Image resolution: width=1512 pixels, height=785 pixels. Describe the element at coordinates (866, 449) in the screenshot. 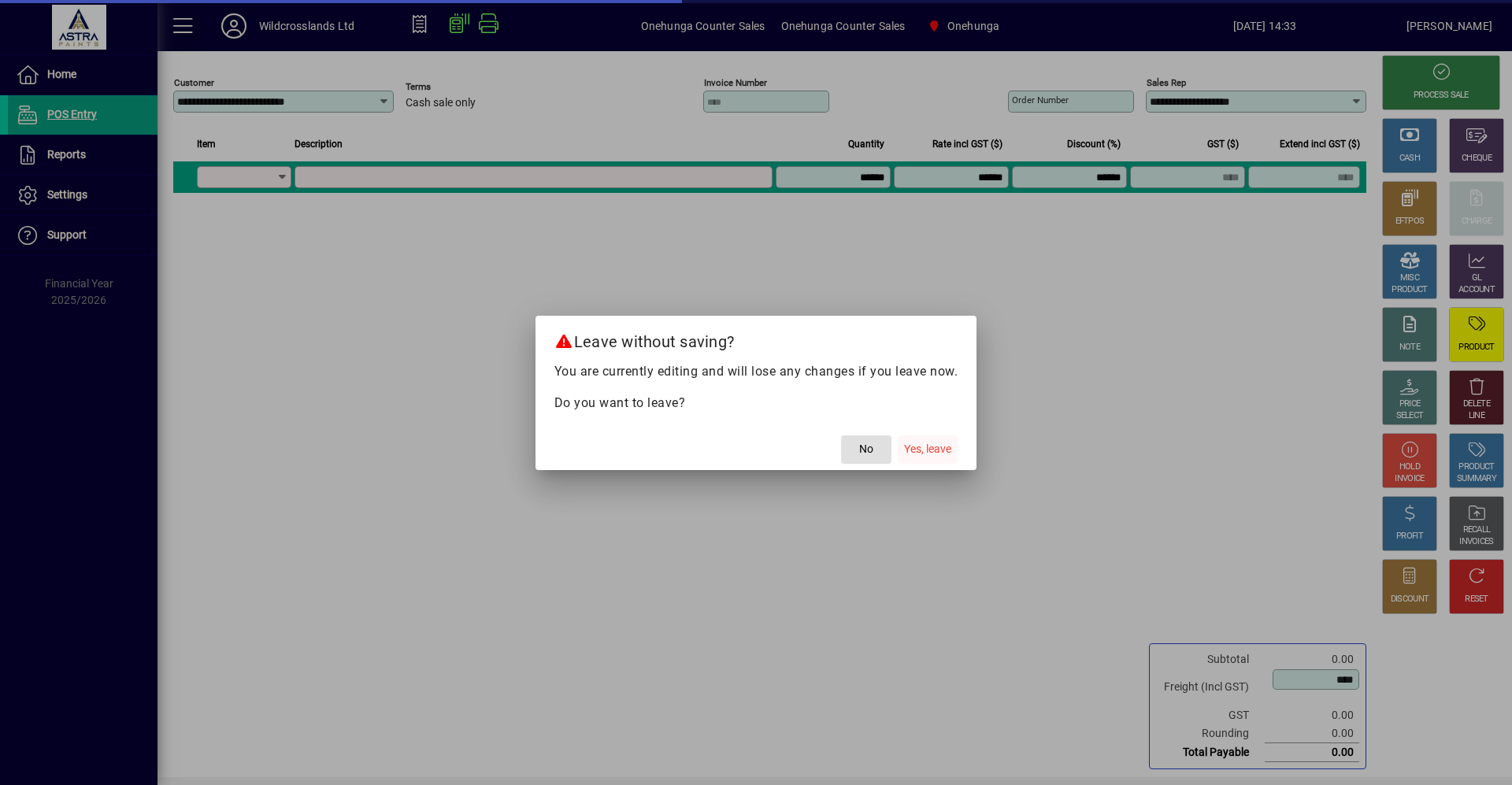

I see `button: No` at that location.